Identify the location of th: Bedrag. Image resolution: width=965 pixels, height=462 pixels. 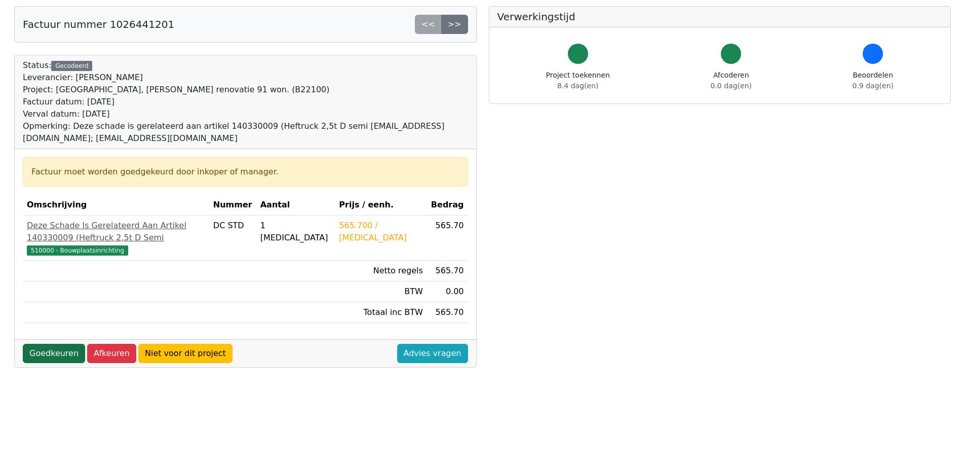
(447, 205).